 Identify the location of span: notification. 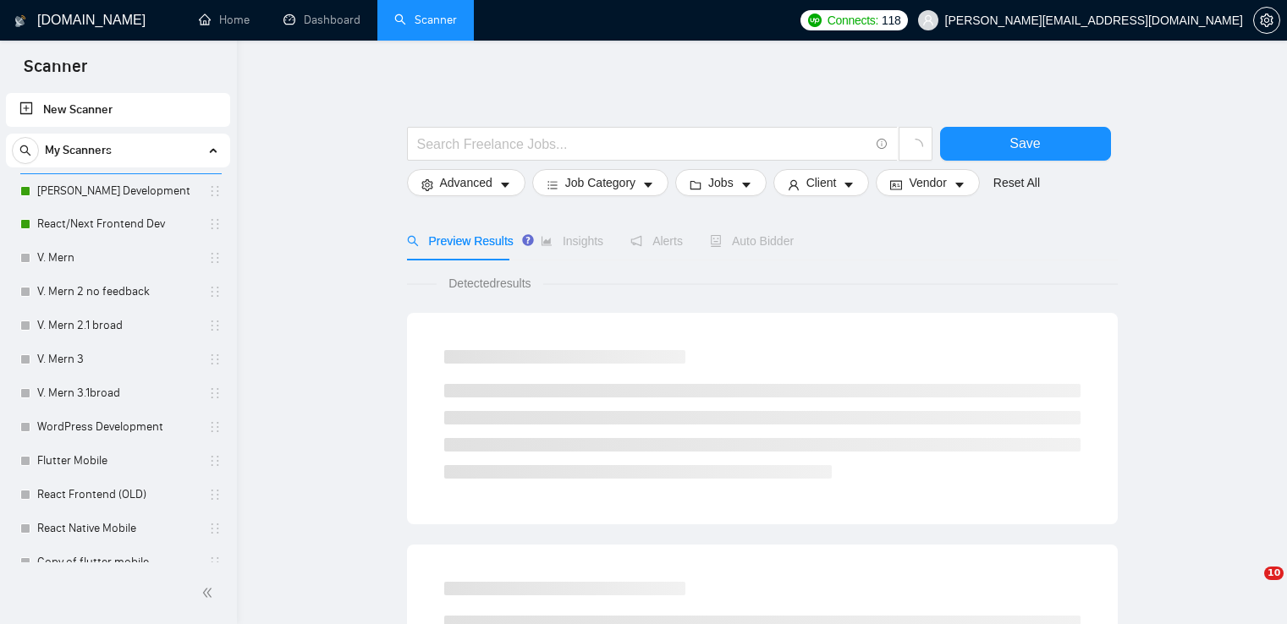
(636, 241).